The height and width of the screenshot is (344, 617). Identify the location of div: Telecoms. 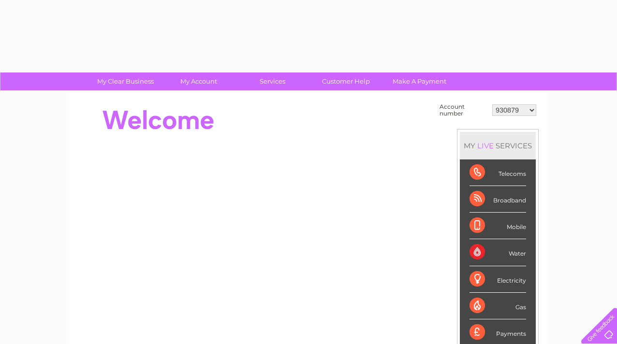
(498, 173).